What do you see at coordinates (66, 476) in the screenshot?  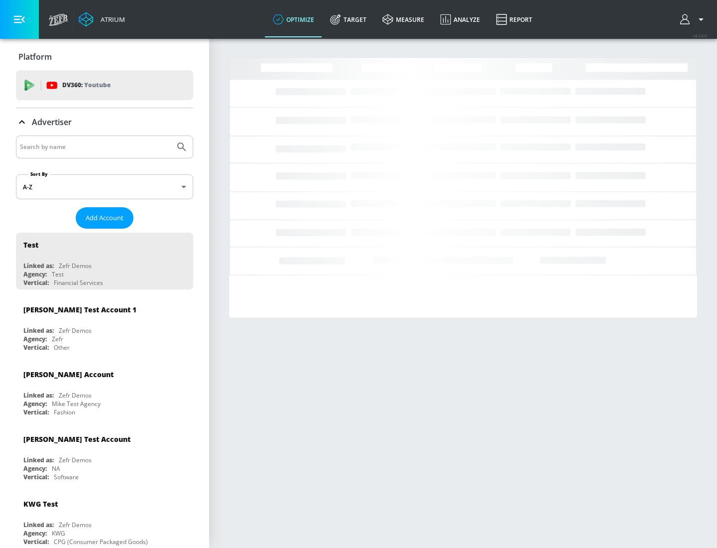 I see `div: Software` at bounding box center [66, 476].